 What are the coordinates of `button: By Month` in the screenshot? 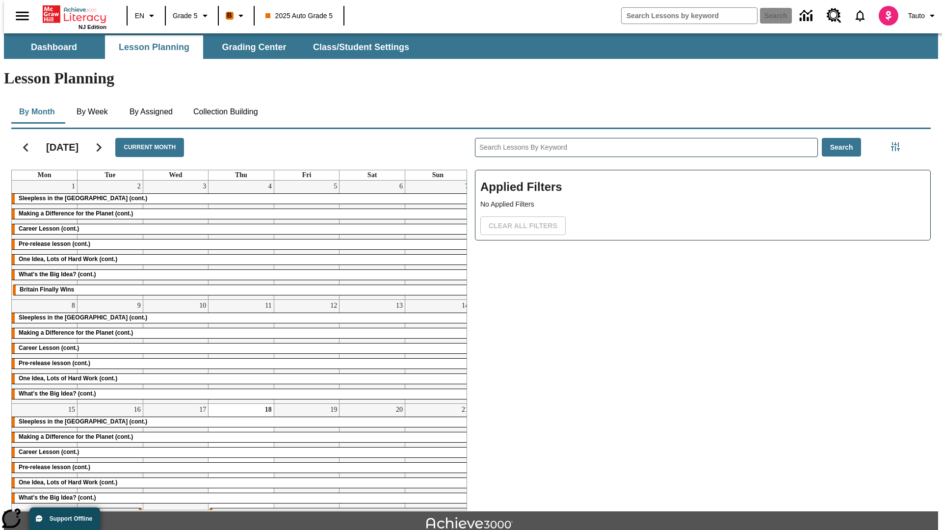 It's located at (37, 112).